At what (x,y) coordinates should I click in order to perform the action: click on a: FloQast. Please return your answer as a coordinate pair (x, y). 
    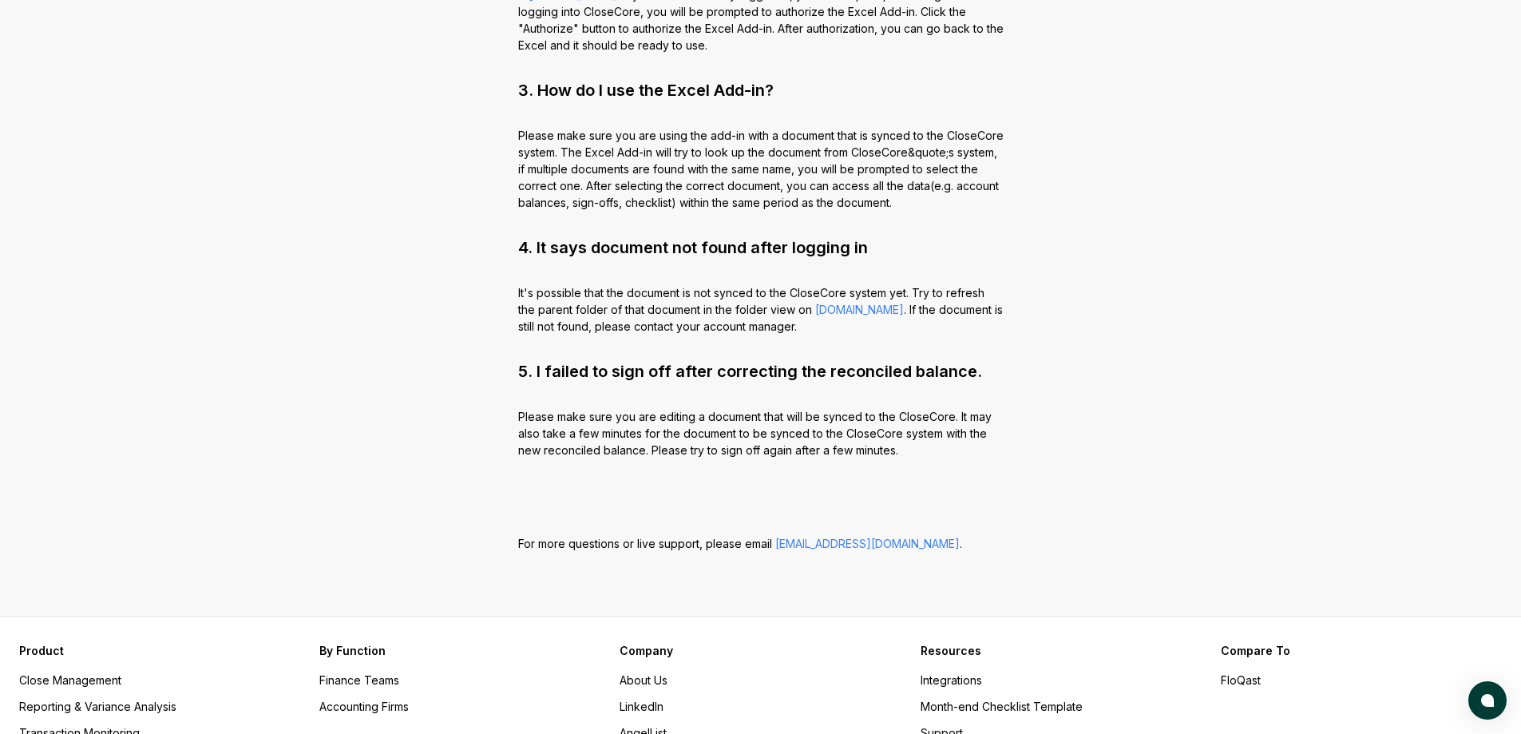
    Looking at the image, I should click on (1240, 679).